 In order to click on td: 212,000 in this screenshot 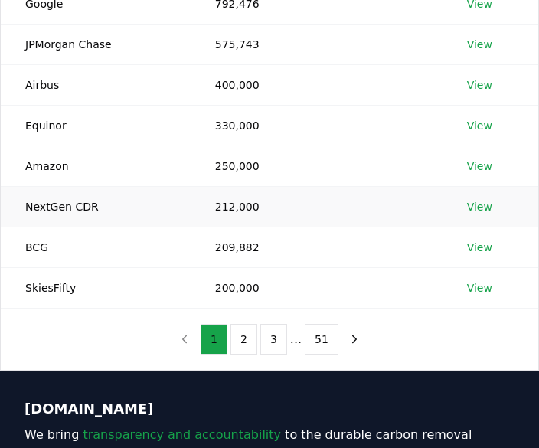, I will do `click(316, 206)`.